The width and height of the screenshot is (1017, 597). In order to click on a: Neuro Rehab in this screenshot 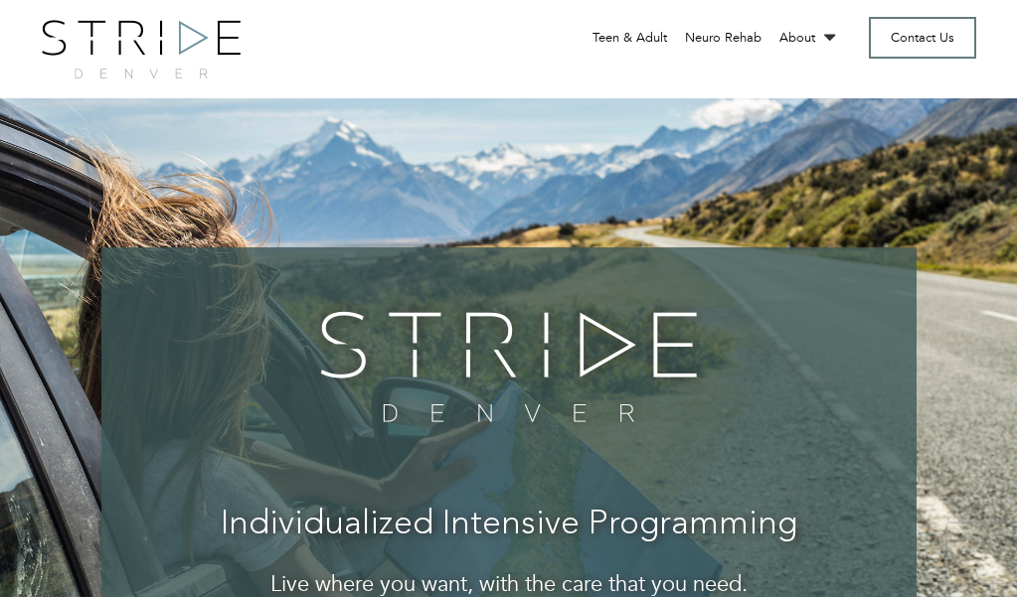, I will do `click(723, 38)`.